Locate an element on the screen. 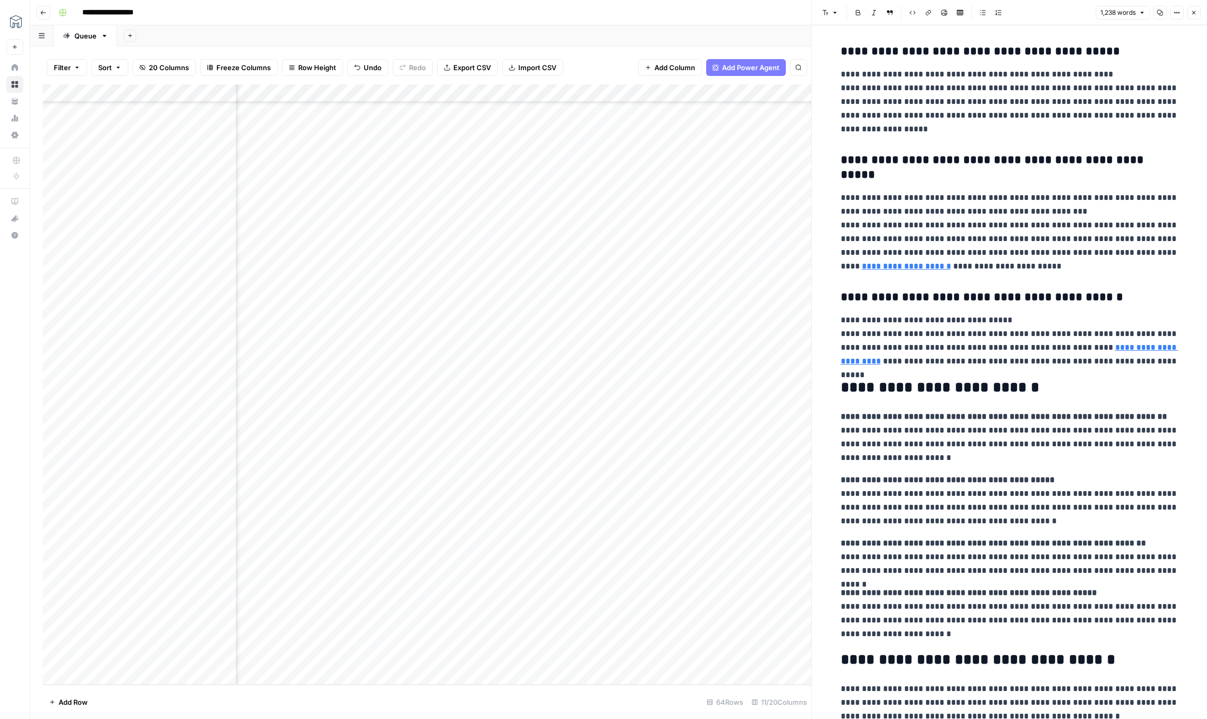  div: 64 Rows is located at coordinates (724, 702).